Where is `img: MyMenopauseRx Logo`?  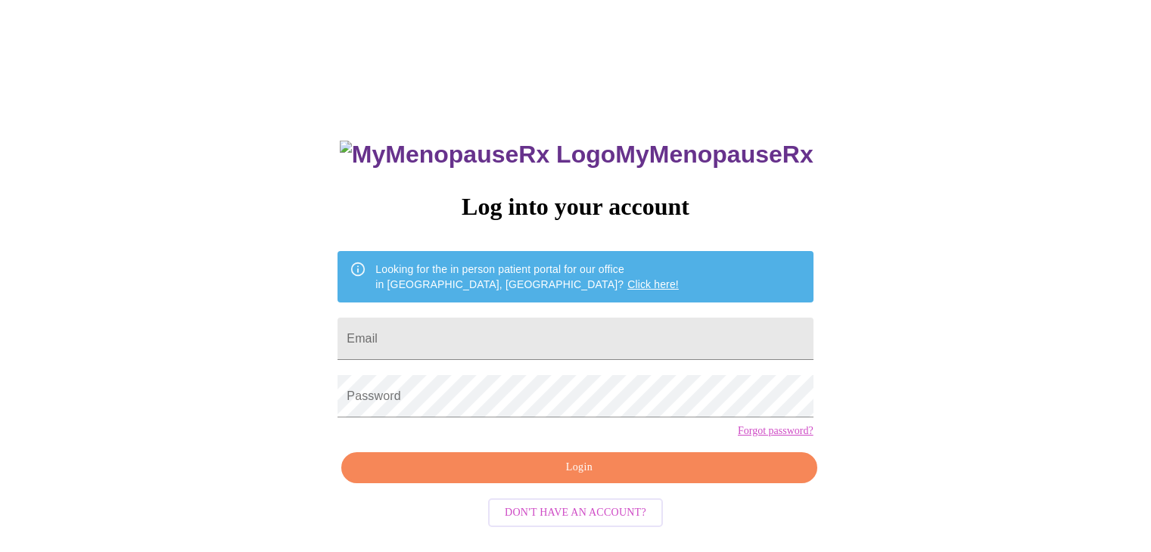
img: MyMenopauseRx Logo is located at coordinates (478, 154).